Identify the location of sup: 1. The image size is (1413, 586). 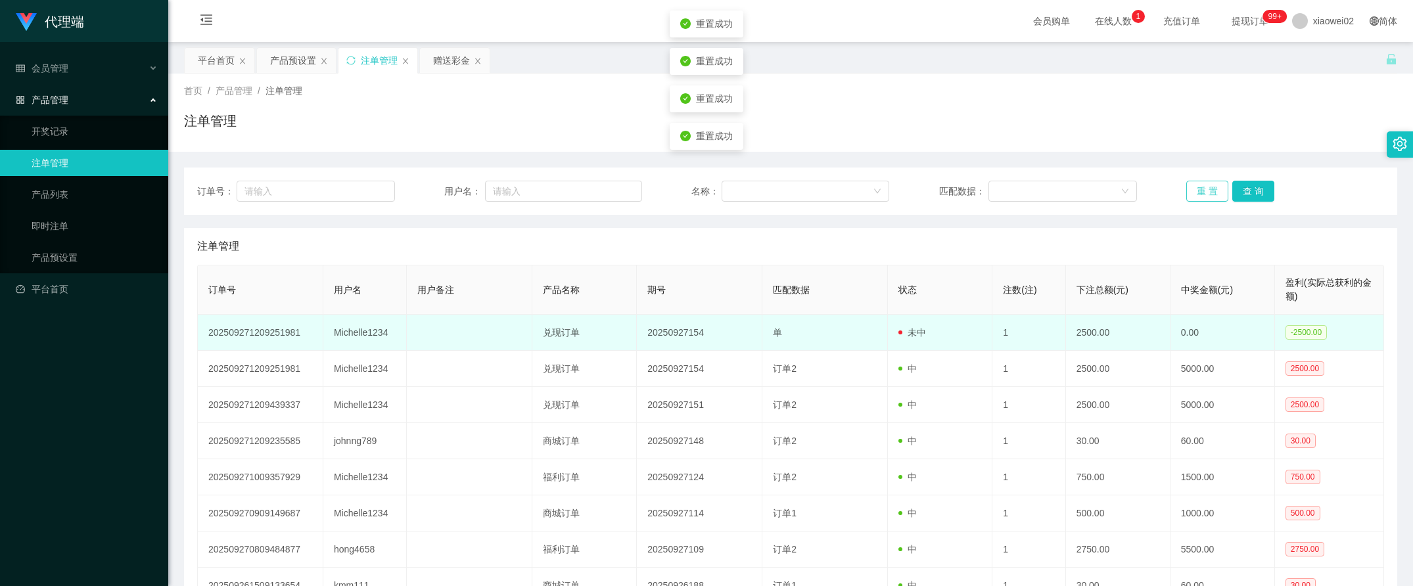
(1138, 16).